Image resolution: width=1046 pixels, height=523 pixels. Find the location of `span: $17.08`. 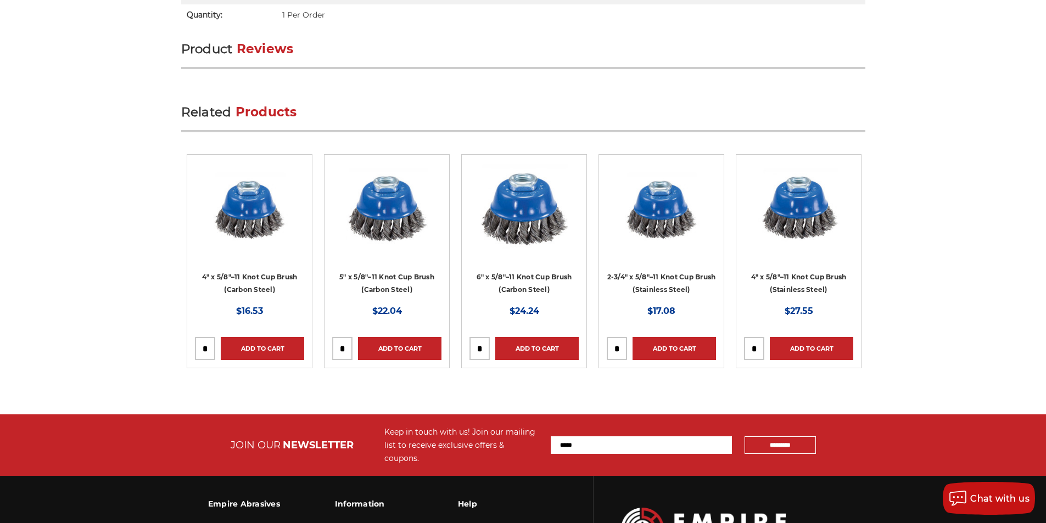

span: $17.08 is located at coordinates (661, 311).